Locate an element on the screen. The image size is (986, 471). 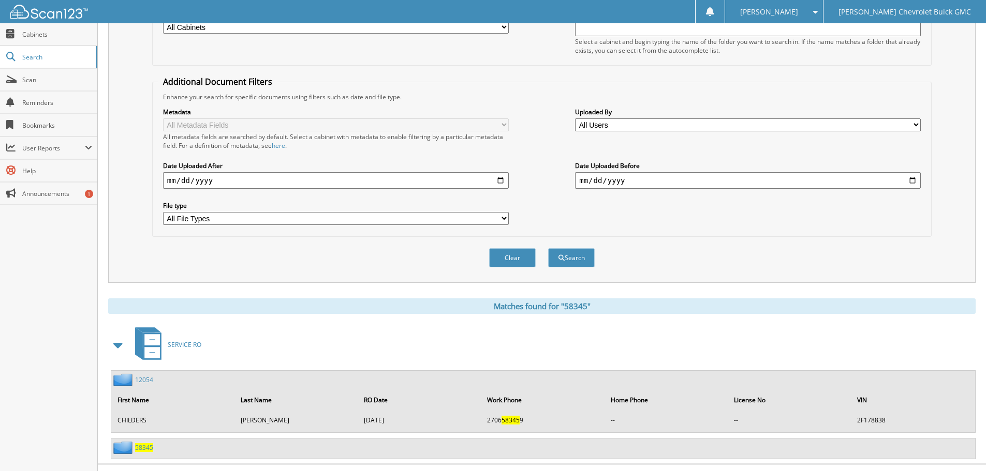
label: Uploaded By is located at coordinates (748, 112).